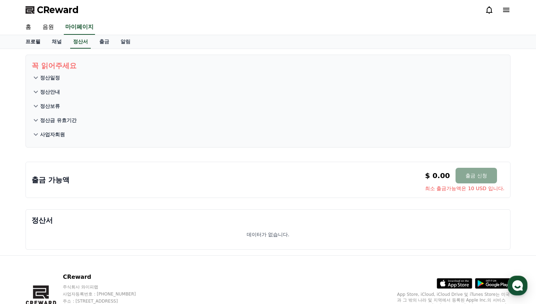  Describe the element at coordinates (113, 238) in the screenshot. I see `span: Settings` at that location.